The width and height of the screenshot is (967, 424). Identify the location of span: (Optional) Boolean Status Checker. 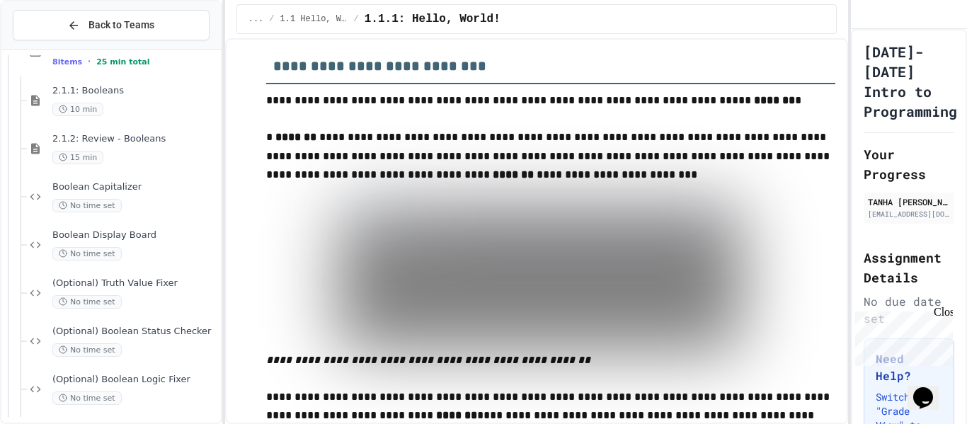
(135, 331).